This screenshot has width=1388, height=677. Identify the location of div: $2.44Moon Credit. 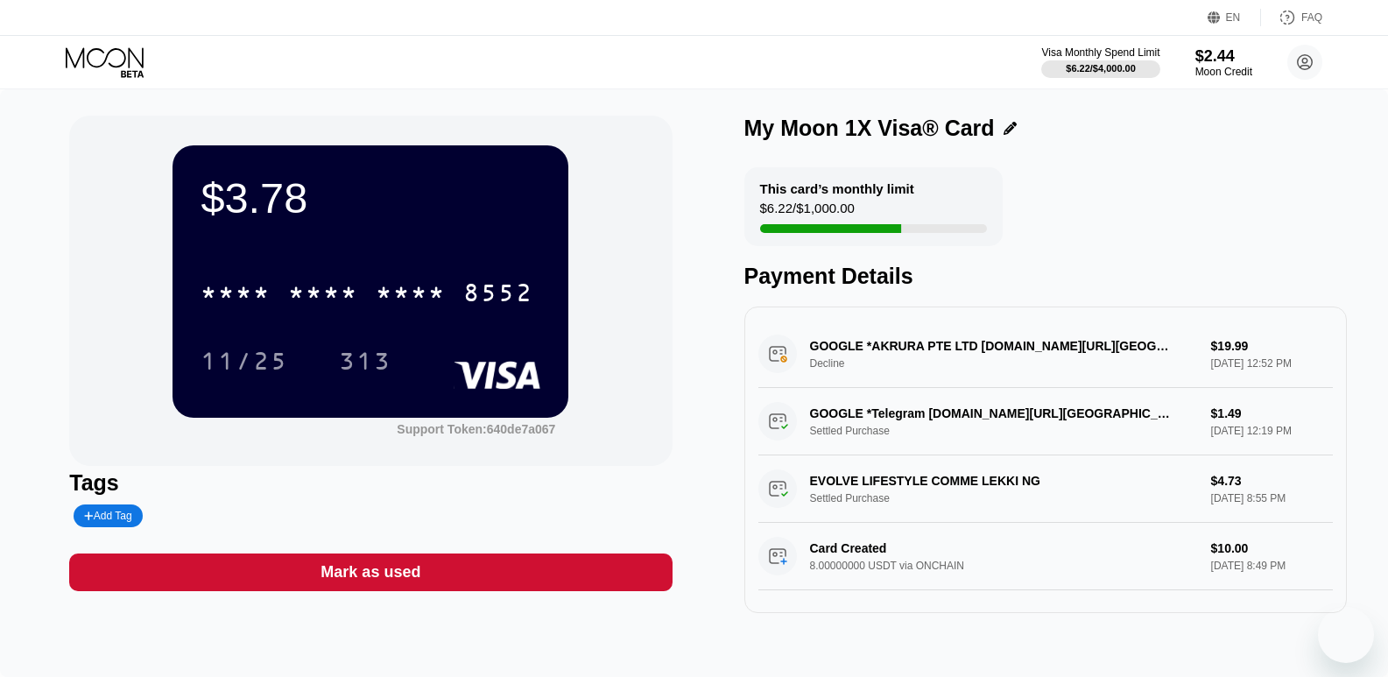
(1223, 62).